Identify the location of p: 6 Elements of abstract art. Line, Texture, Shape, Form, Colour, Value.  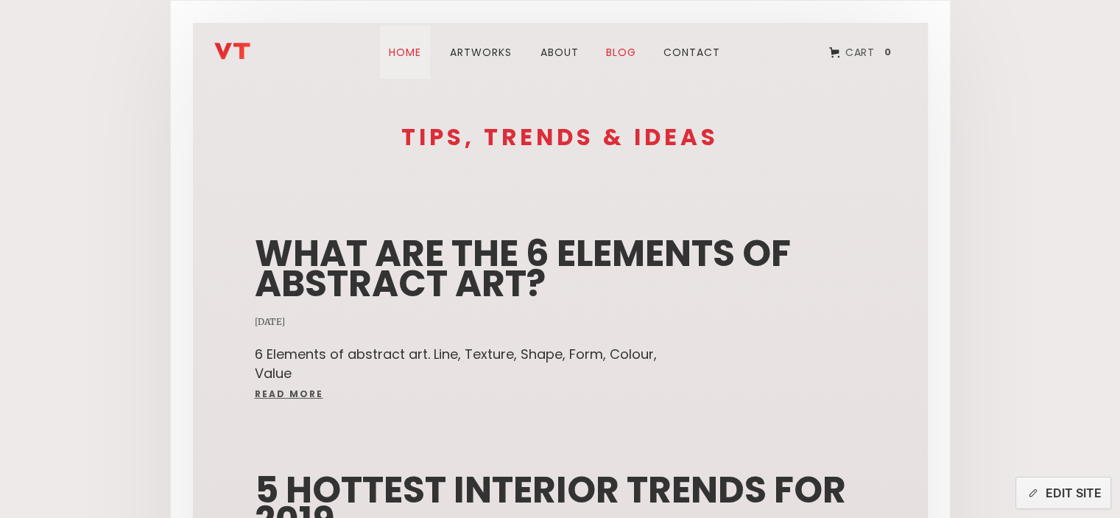
(471, 363).